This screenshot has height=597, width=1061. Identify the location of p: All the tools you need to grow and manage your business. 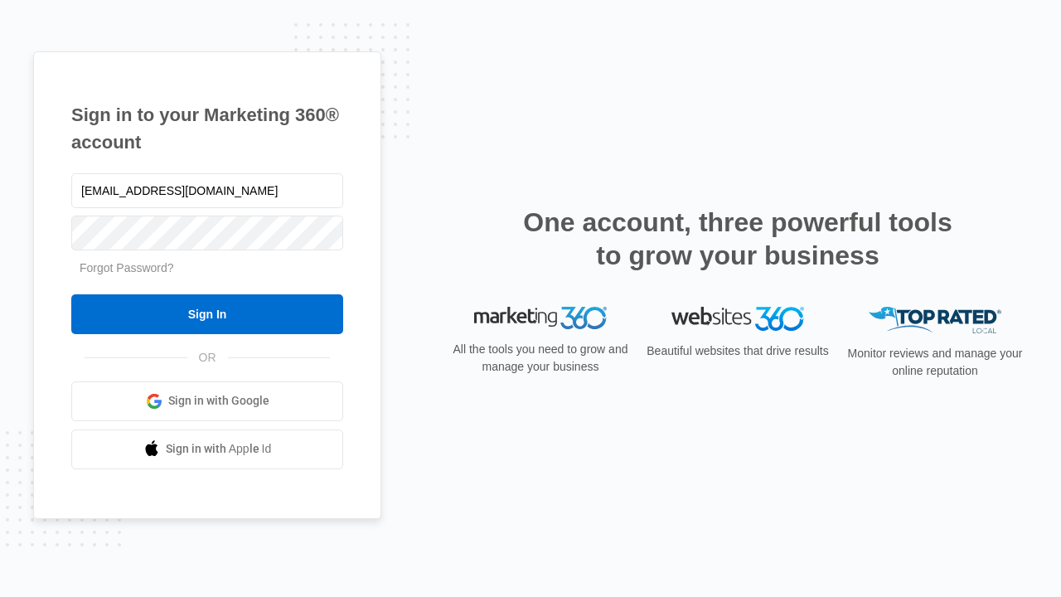
(540, 358).